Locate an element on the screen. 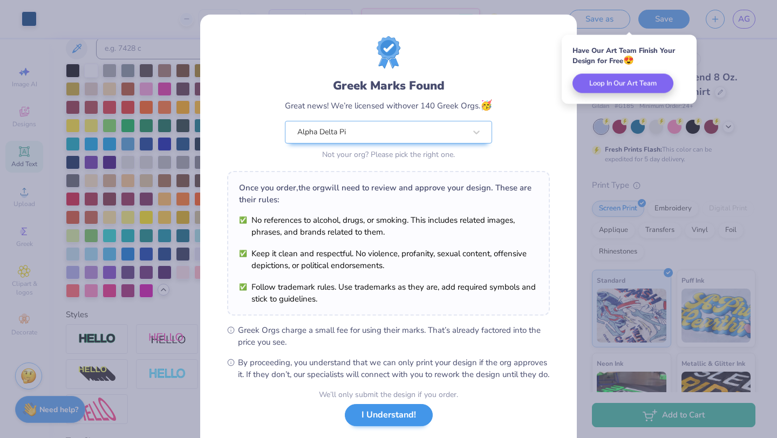 The image size is (777, 438). div: Have Our Art Team Finish Your Design for Free is located at coordinates (629, 56).